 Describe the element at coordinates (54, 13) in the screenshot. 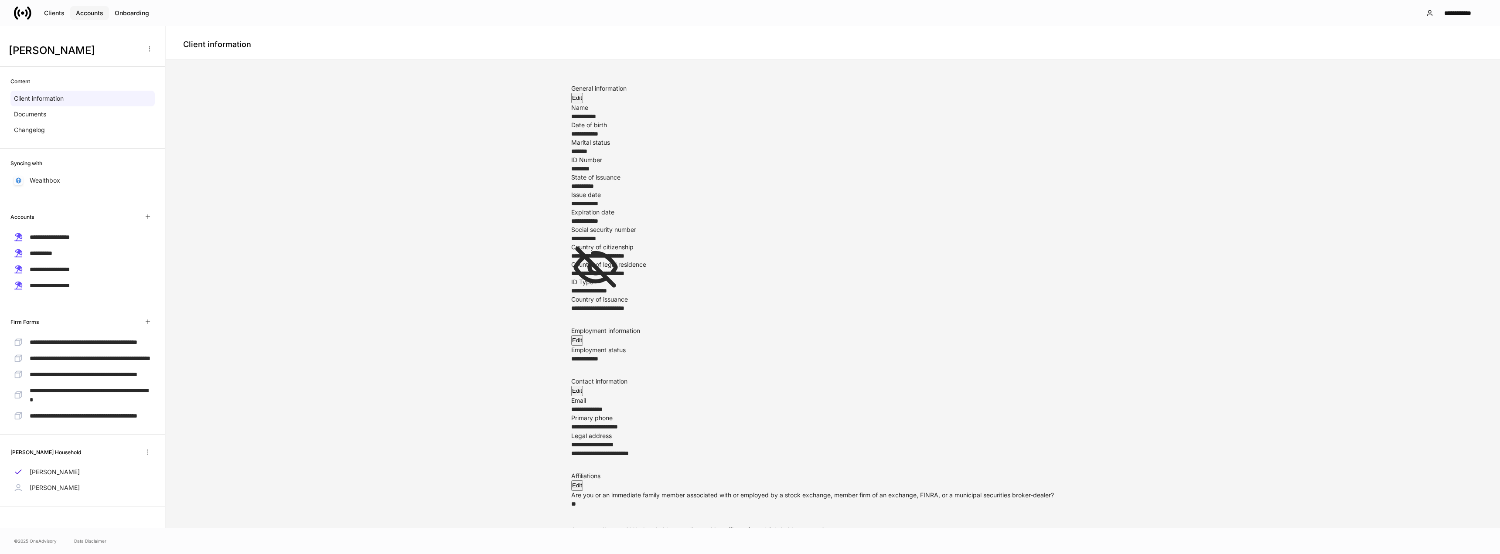

I see `div: Clients` at that location.